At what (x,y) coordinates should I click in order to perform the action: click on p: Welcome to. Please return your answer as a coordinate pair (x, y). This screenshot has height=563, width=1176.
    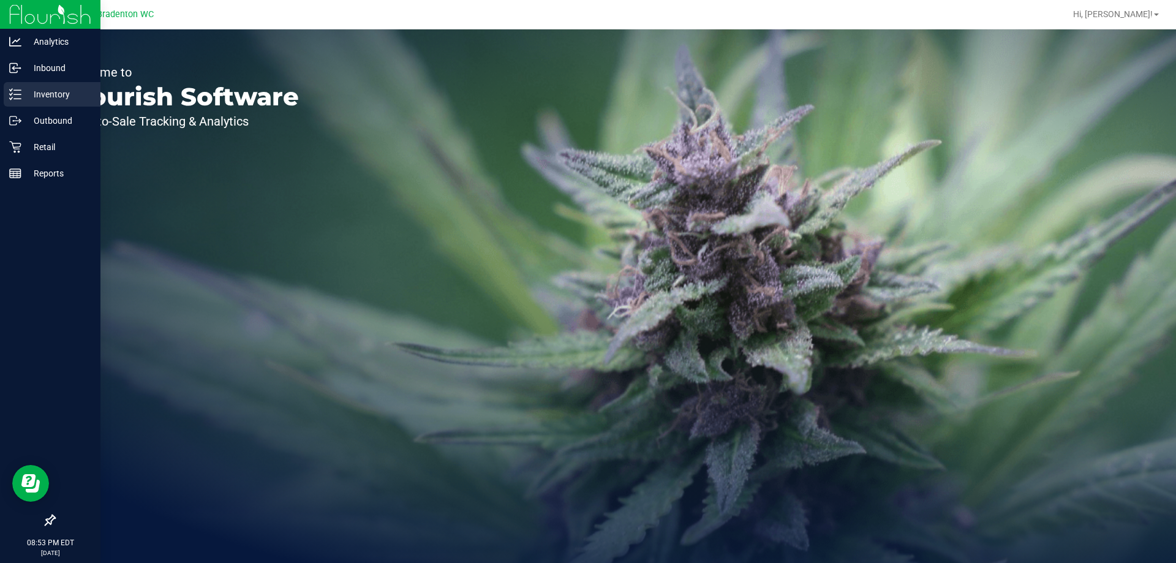
    Looking at the image, I should click on (183, 72).